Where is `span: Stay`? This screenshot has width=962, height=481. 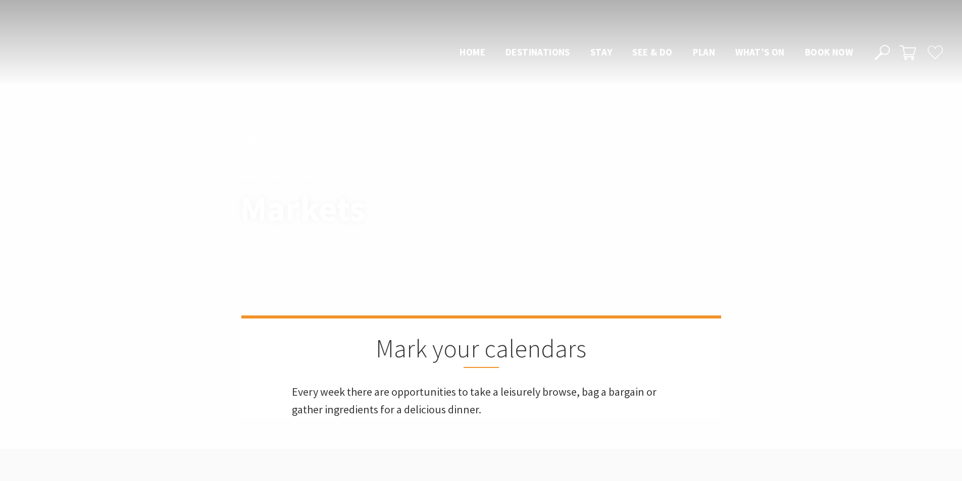 span: Stay is located at coordinates (602, 52).